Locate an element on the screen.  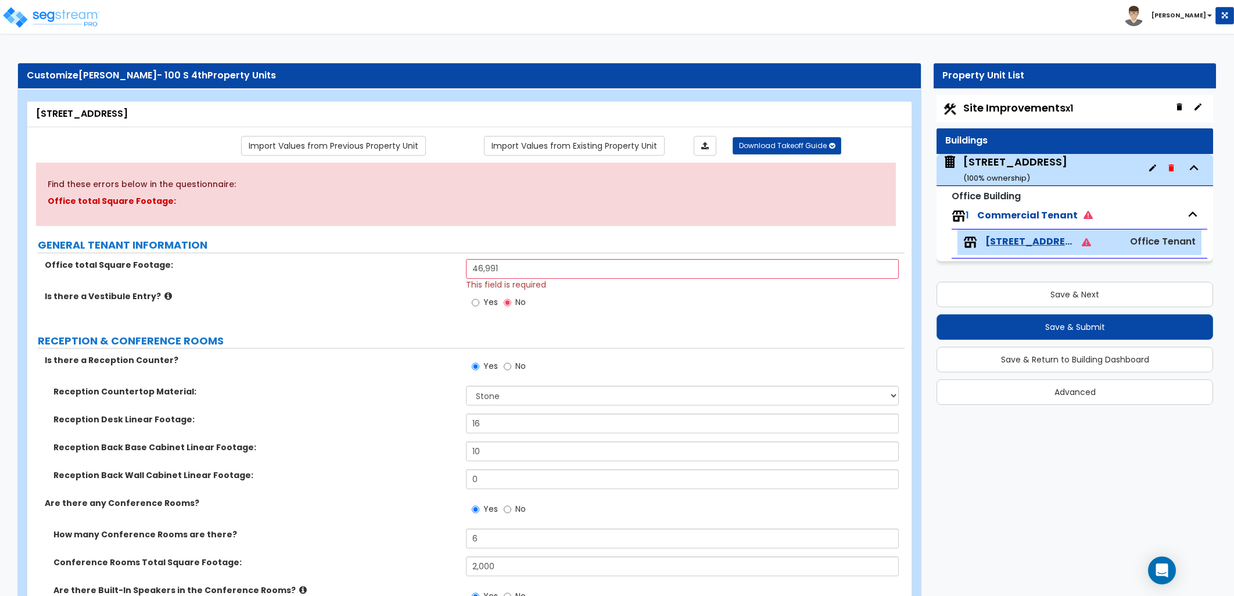
button: Download Takeoff Guide is located at coordinates (787, 146).